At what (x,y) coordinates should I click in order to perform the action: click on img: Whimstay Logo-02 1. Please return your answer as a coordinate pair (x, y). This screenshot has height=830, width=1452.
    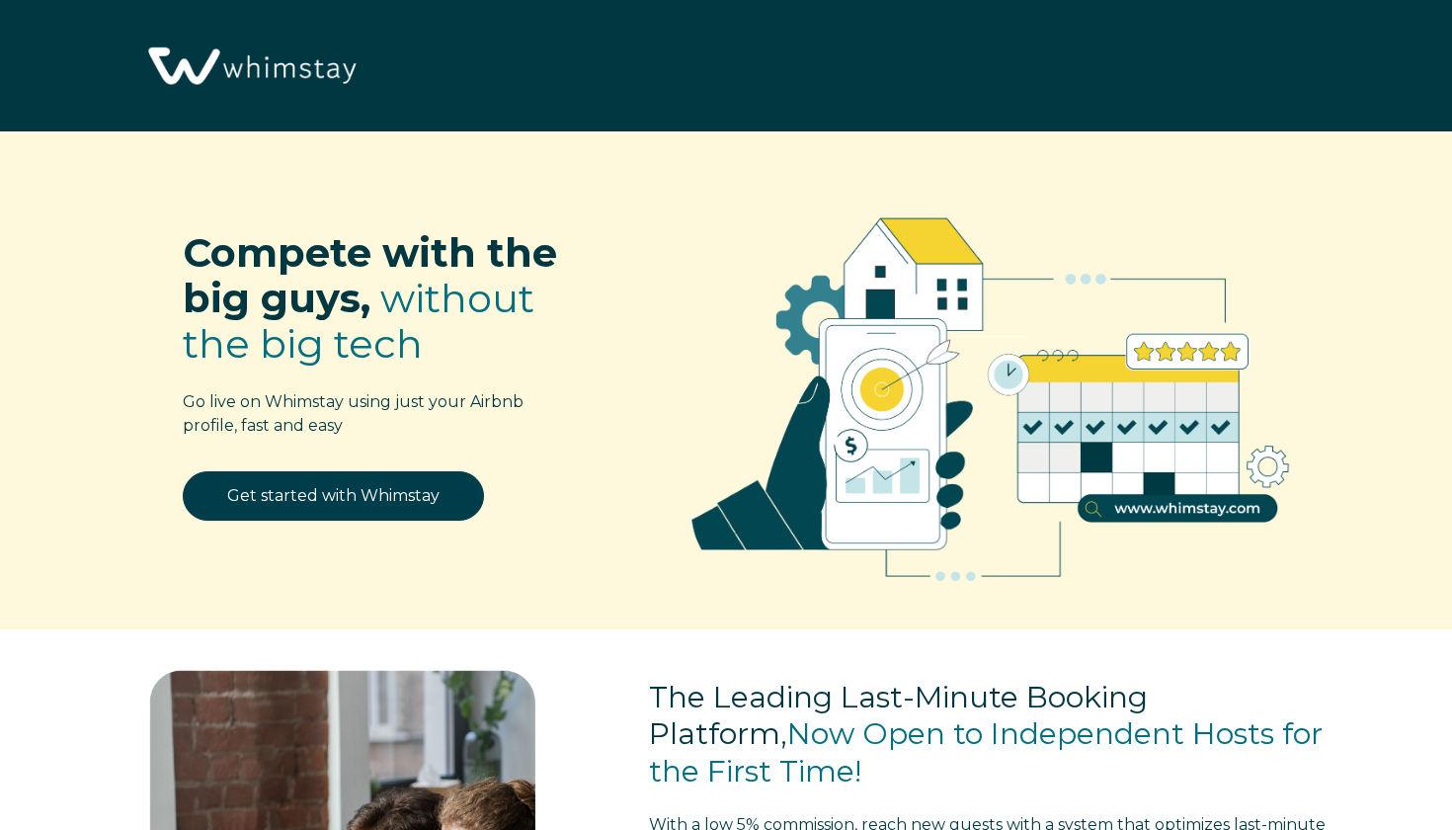
    Looking at the image, I should click on (250, 67).